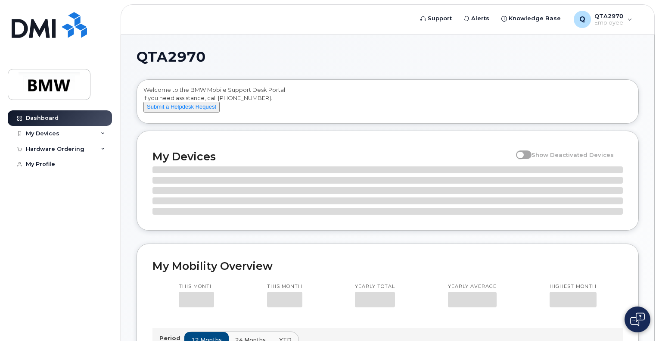 The width and height of the screenshot is (659, 341). What do you see at coordinates (388, 266) in the screenshot?
I see `h2: My Mobility Overview` at bounding box center [388, 266].